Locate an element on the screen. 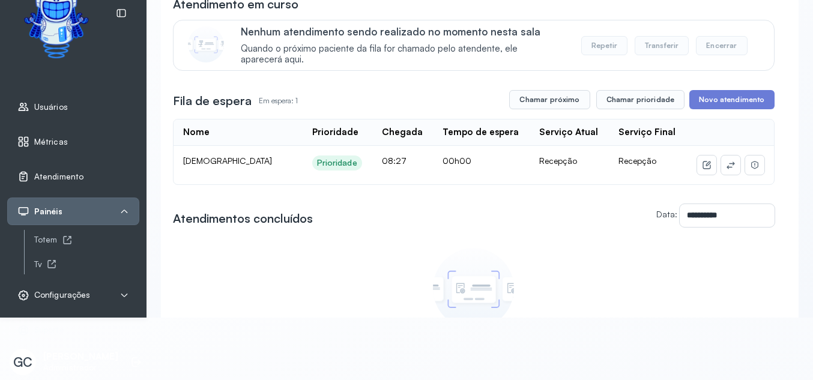 Image resolution: width=813 pixels, height=380 pixels. a: Totem is located at coordinates (86, 239).